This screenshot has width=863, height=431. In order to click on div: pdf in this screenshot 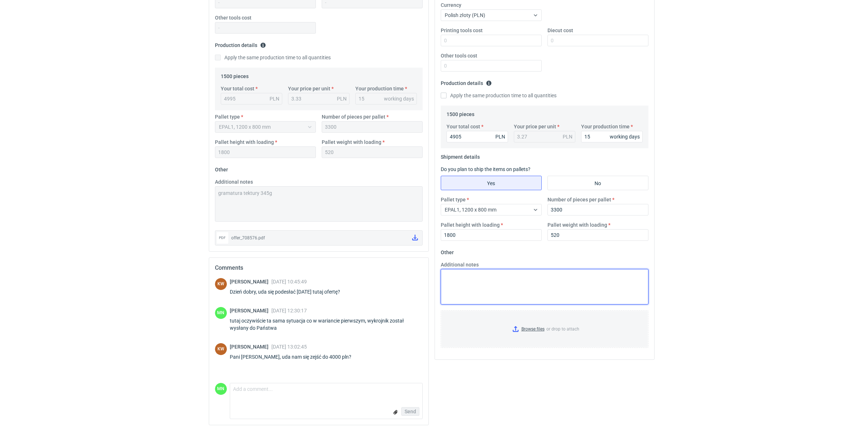, I will do `click(223, 238)`.